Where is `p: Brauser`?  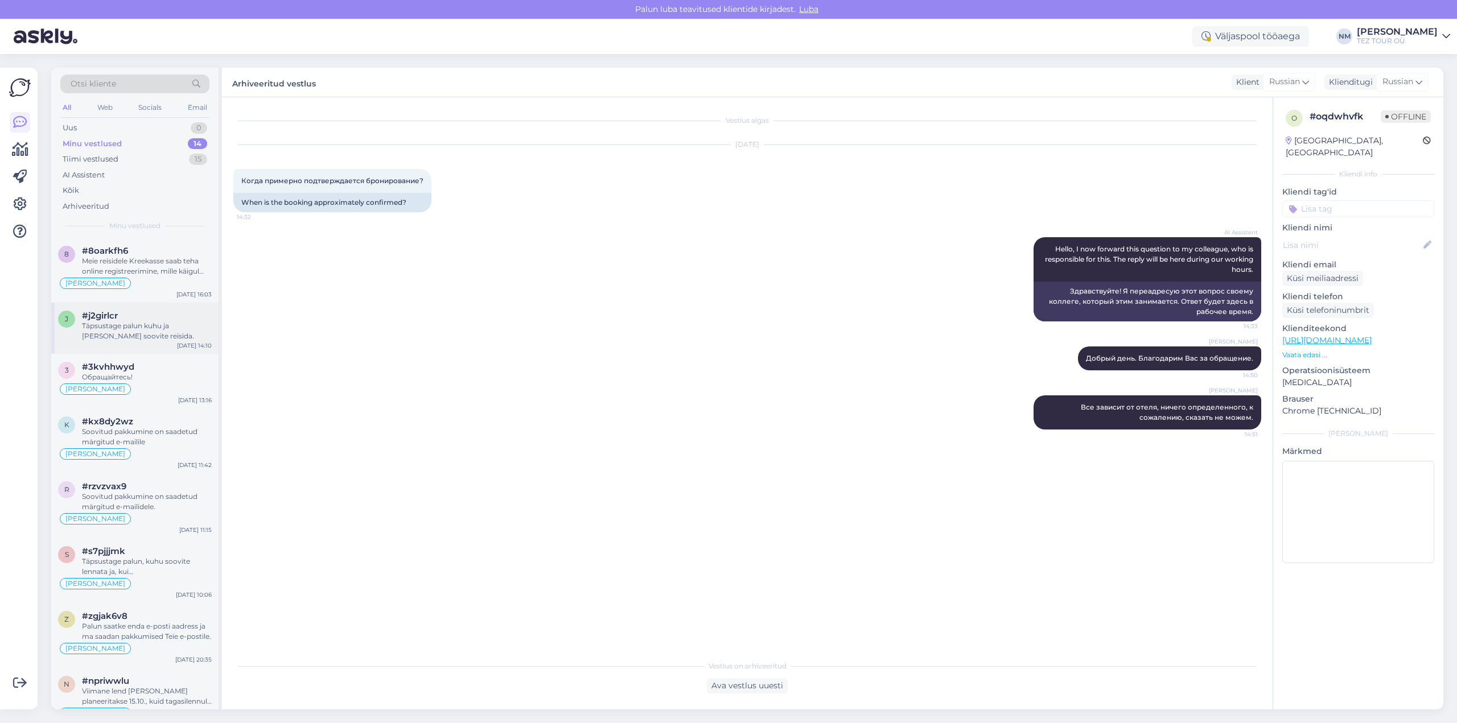 p: Brauser is located at coordinates (1358, 399).